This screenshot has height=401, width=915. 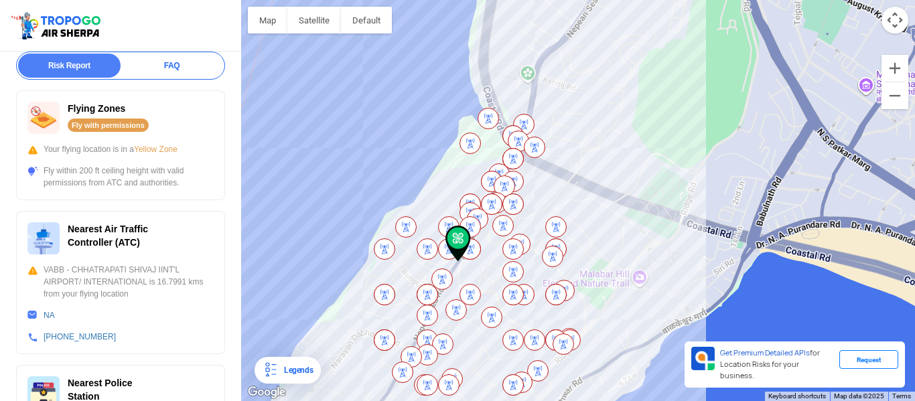 What do you see at coordinates (895, 96) in the screenshot?
I see `button: Zoom out` at bounding box center [895, 96].